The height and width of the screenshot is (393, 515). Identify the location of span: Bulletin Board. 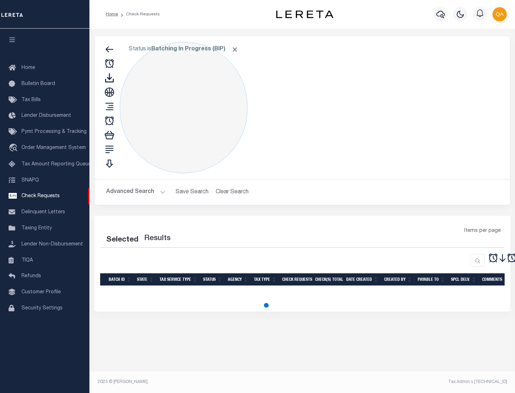
(38, 84).